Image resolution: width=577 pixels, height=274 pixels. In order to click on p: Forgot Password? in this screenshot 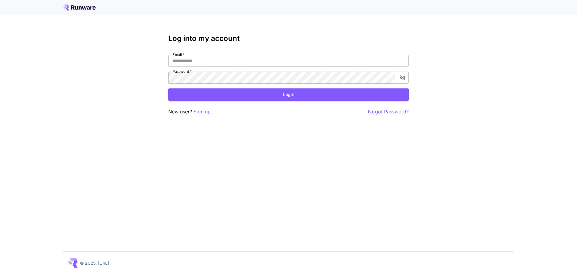, I will do `click(388, 112)`.